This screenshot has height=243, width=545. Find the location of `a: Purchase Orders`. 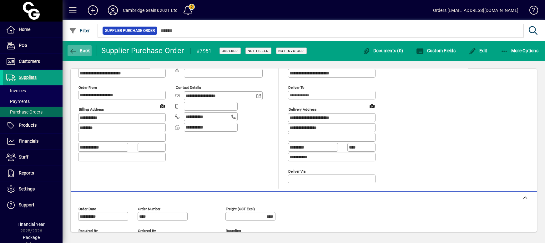

a: Purchase Orders is located at coordinates (33, 112).